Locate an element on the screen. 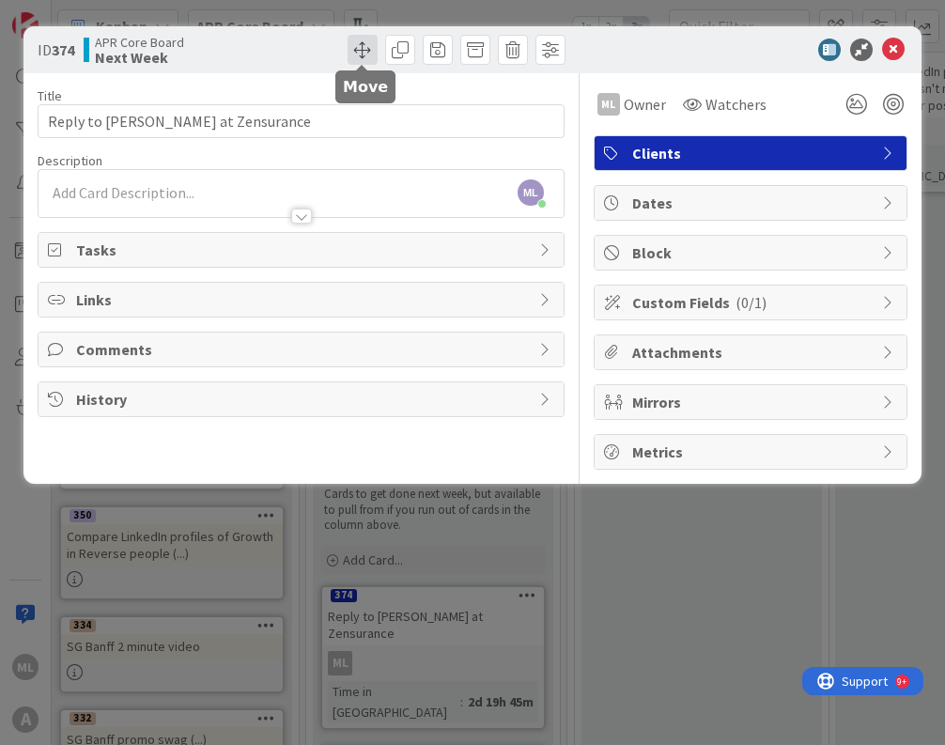 The height and width of the screenshot is (745, 945). h5: Move is located at coordinates (366, 86).